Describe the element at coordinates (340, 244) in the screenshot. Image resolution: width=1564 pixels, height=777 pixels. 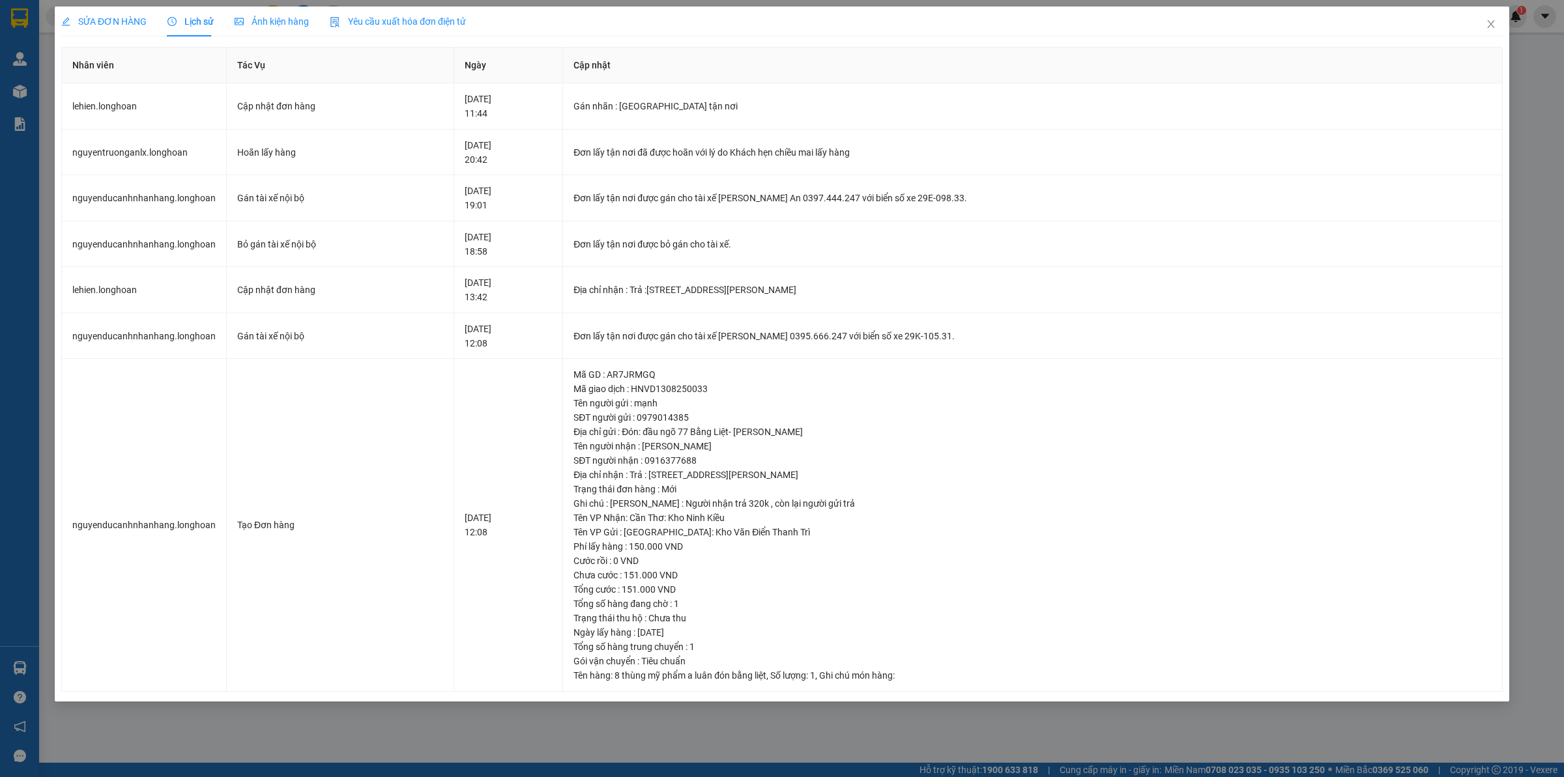
I see `div: Bỏ gán tài xế nội bộ` at that location.